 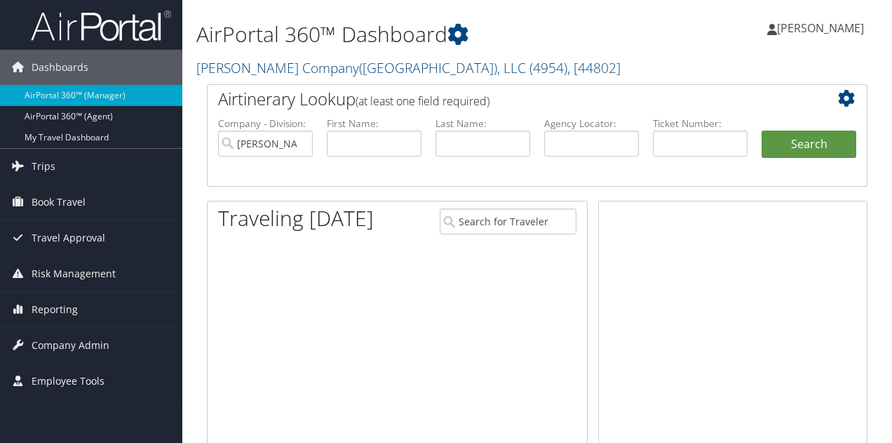 I want to click on label: Agency Locator:, so click(x=591, y=123).